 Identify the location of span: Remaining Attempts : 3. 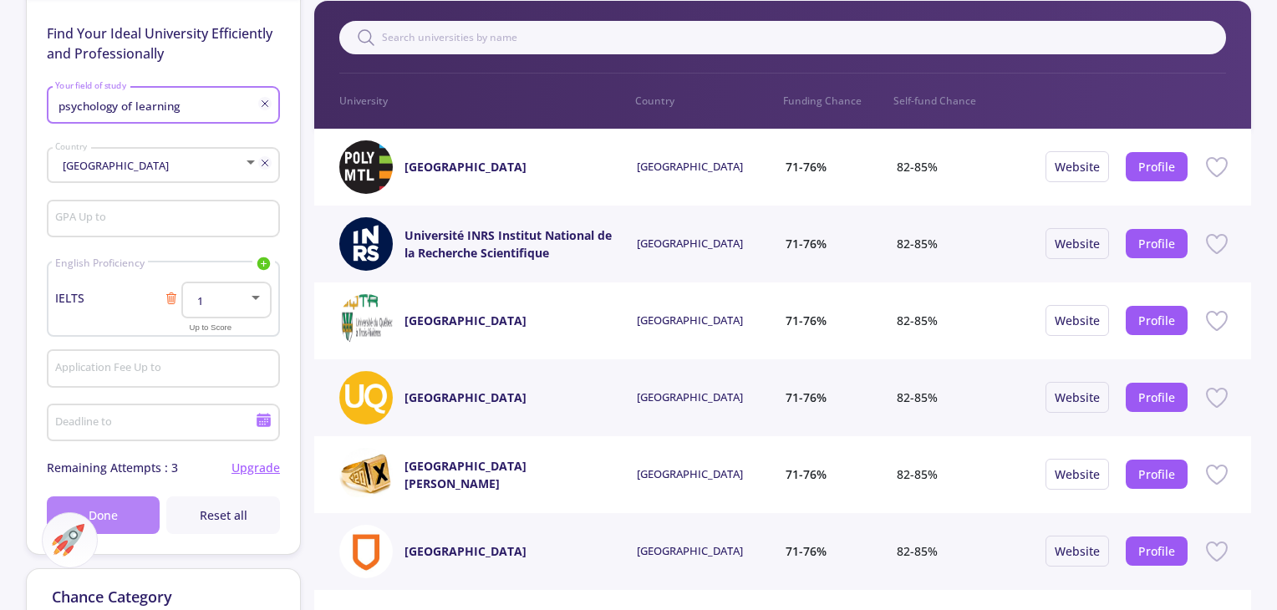
(112, 467).